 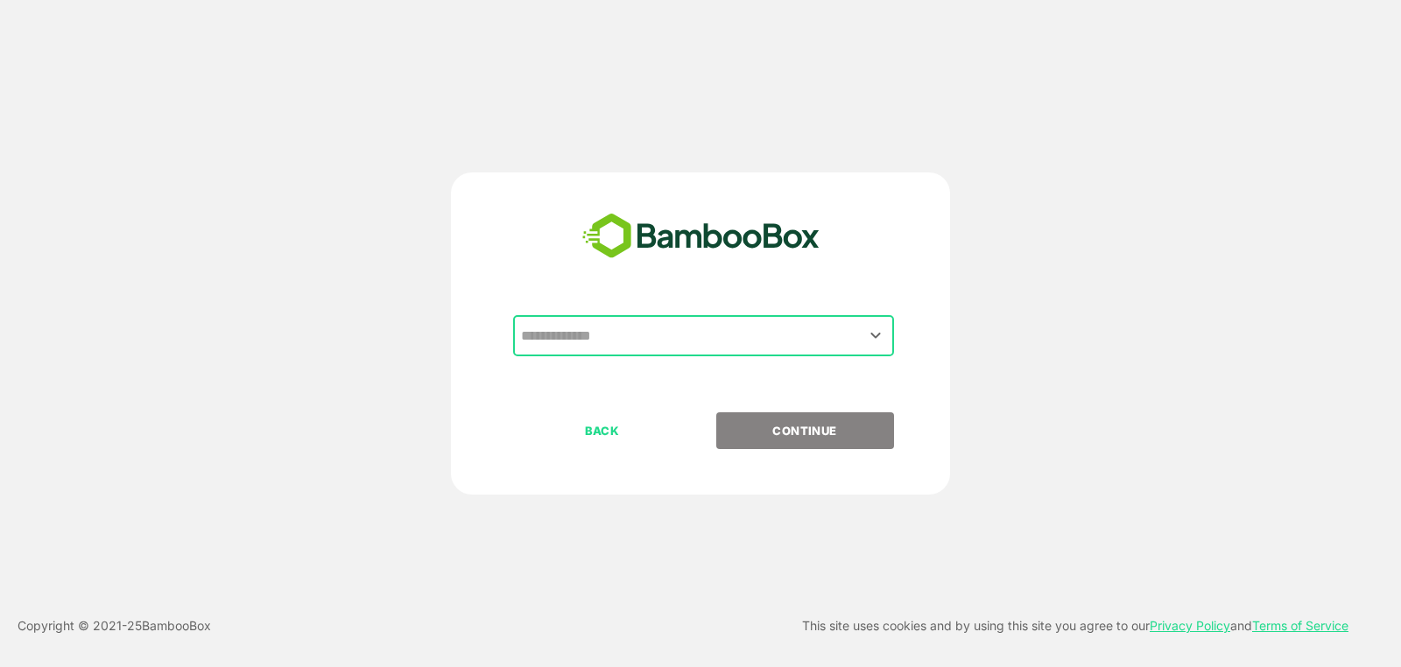 I want to click on a: Privacy Policy, so click(x=1190, y=625).